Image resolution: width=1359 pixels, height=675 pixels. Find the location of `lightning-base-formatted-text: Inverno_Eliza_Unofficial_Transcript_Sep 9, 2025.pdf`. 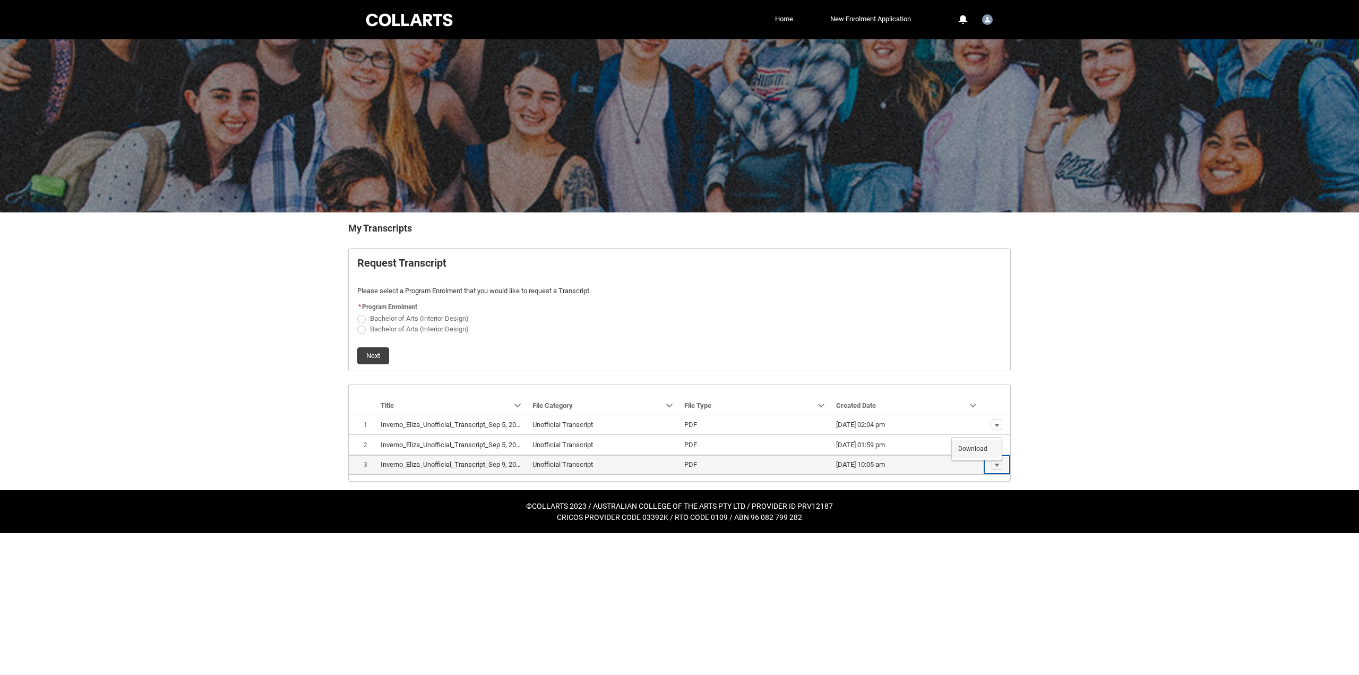

lightning-base-formatted-text: Inverno_Eliza_Unofficial_Transcript_Sep 9, 2025.pdf is located at coordinates (458, 464).